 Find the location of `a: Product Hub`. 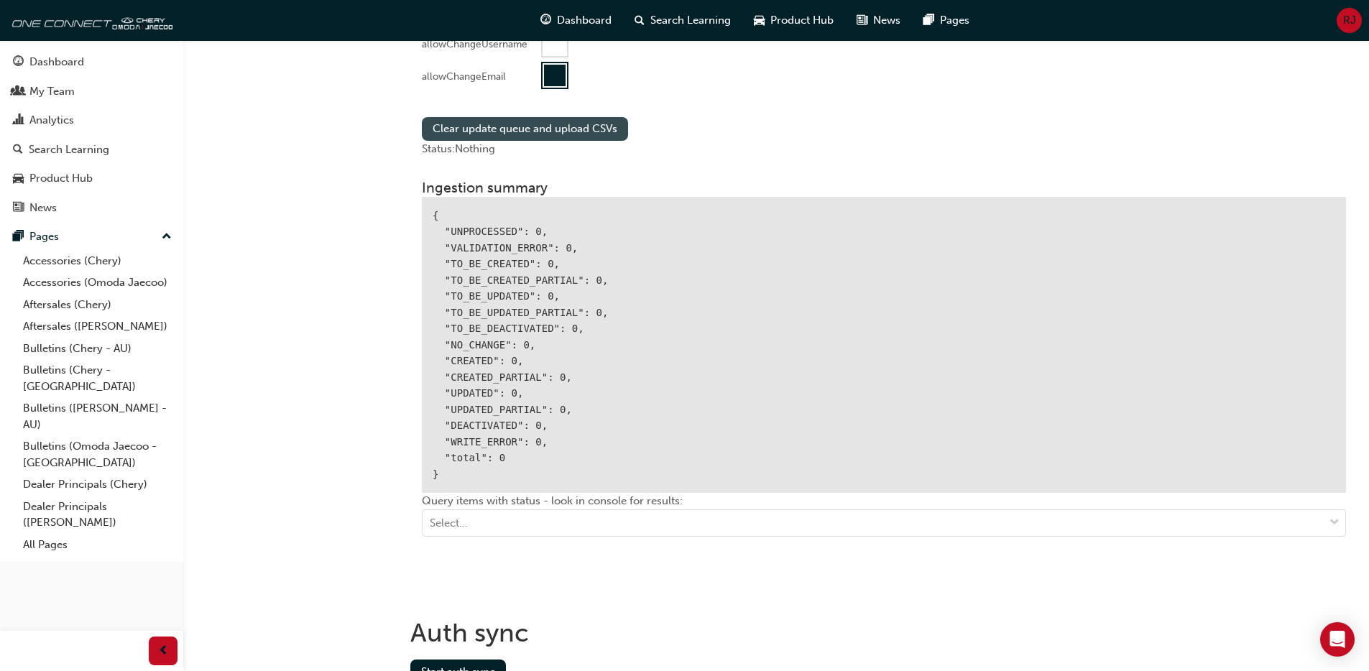

a: Product Hub is located at coordinates (91, 178).